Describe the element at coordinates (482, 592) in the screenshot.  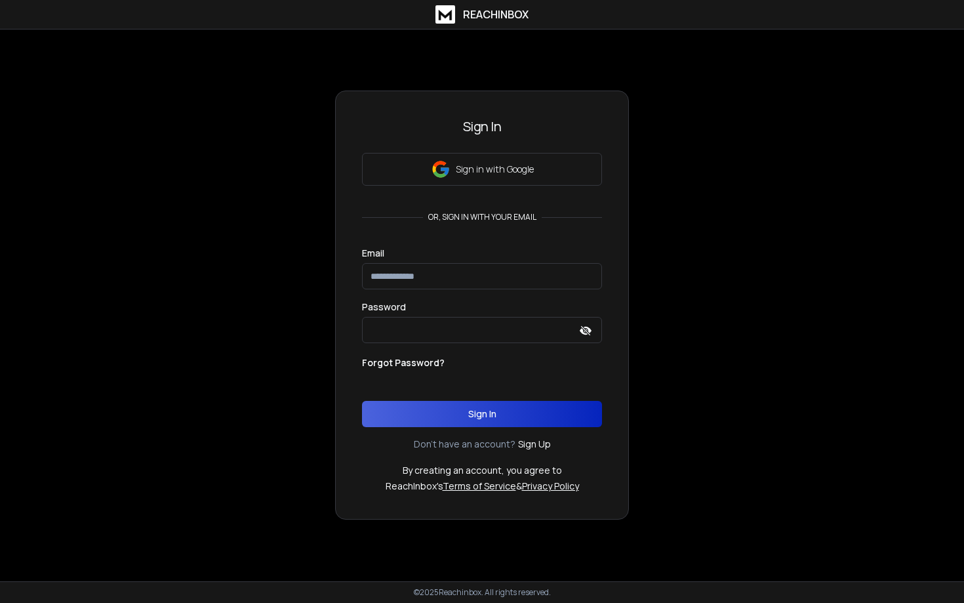
I see `p: © 2025 Reachinbox. All rights reserved.` at that location.